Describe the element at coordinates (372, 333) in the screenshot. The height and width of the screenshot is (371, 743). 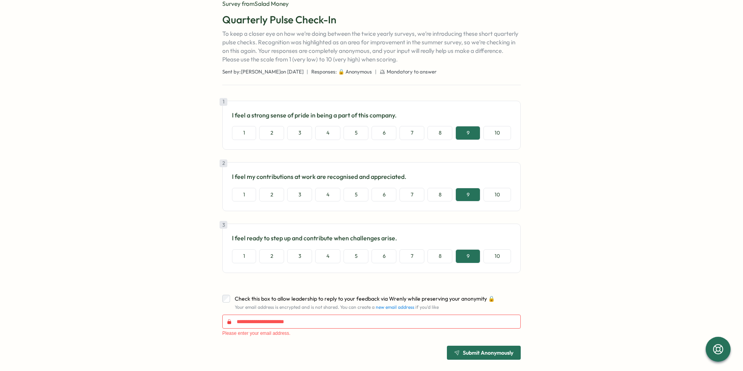
I see `div: Please enter your email address.` at that location.